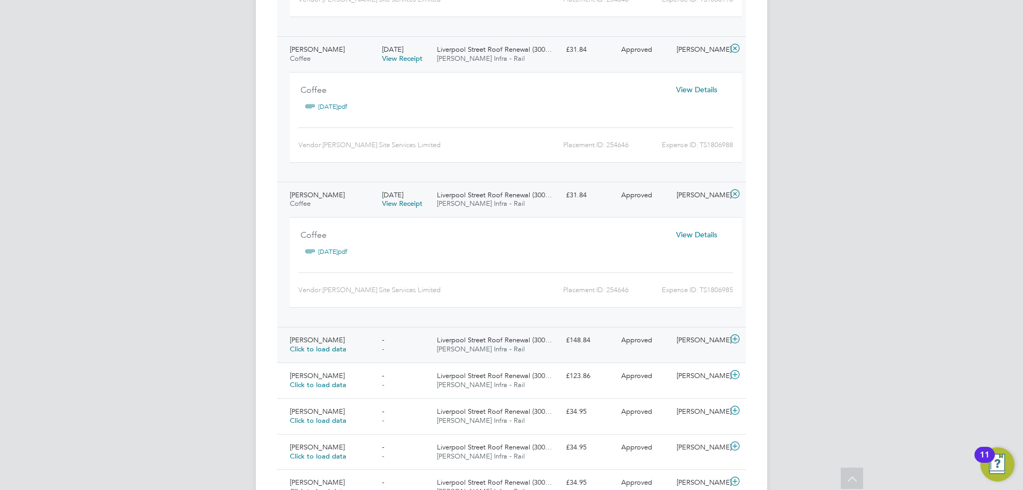 The width and height of the screenshot is (1023, 490). I want to click on div: 11, so click(984, 461).